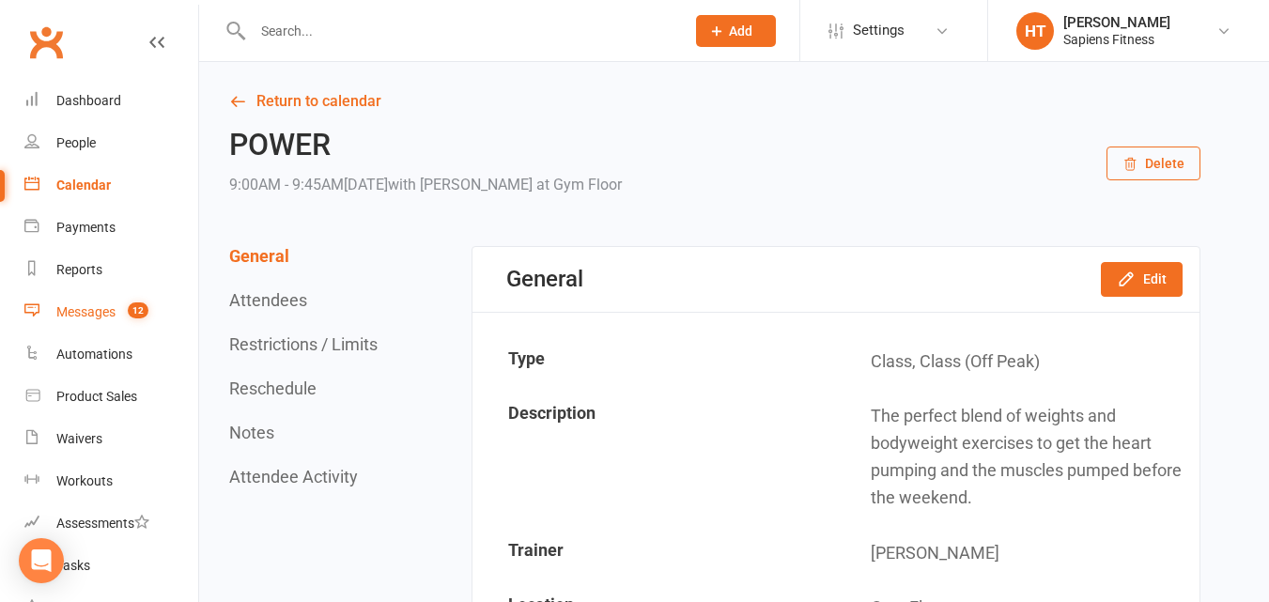  I want to click on button: General, so click(259, 255).